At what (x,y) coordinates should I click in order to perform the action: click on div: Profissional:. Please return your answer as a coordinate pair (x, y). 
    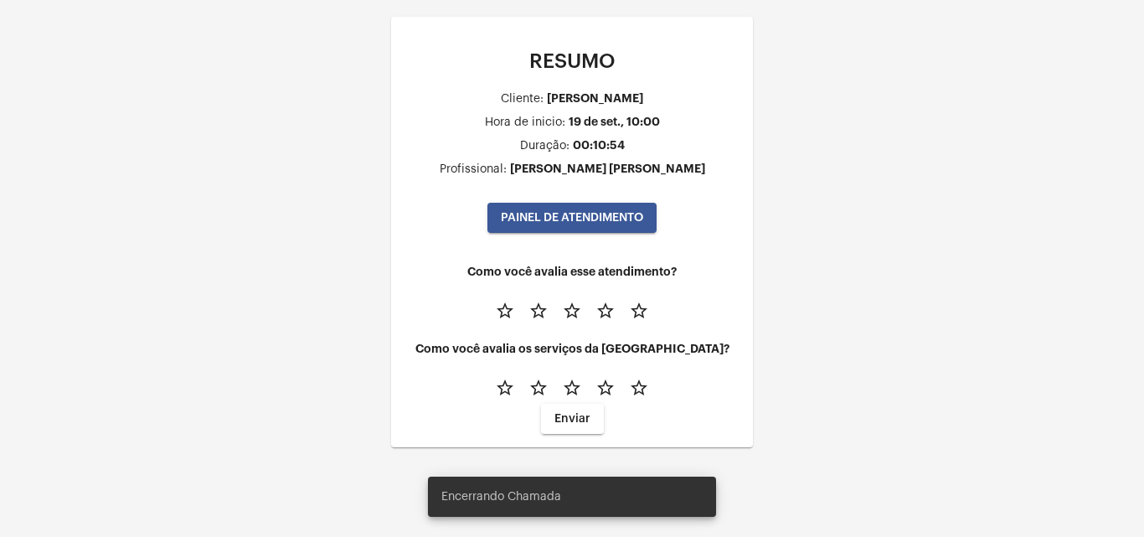
    Looking at the image, I should click on (473, 169).